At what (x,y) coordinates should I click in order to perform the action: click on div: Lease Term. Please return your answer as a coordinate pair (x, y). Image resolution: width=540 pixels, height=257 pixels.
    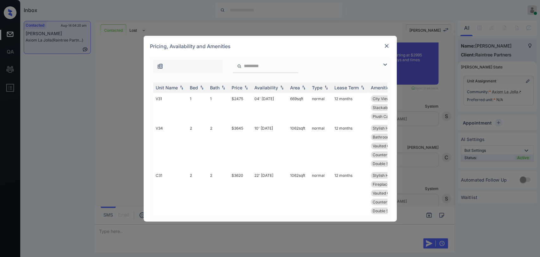
    Looking at the image, I should click on (347, 87).